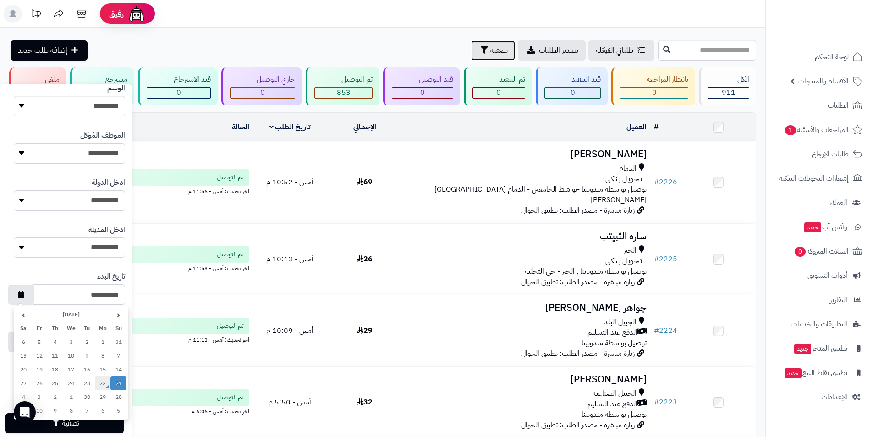 The height and width of the screenshot is (437, 873). Describe the element at coordinates (365, 330) in the screenshot. I see `span: 29` at that location.